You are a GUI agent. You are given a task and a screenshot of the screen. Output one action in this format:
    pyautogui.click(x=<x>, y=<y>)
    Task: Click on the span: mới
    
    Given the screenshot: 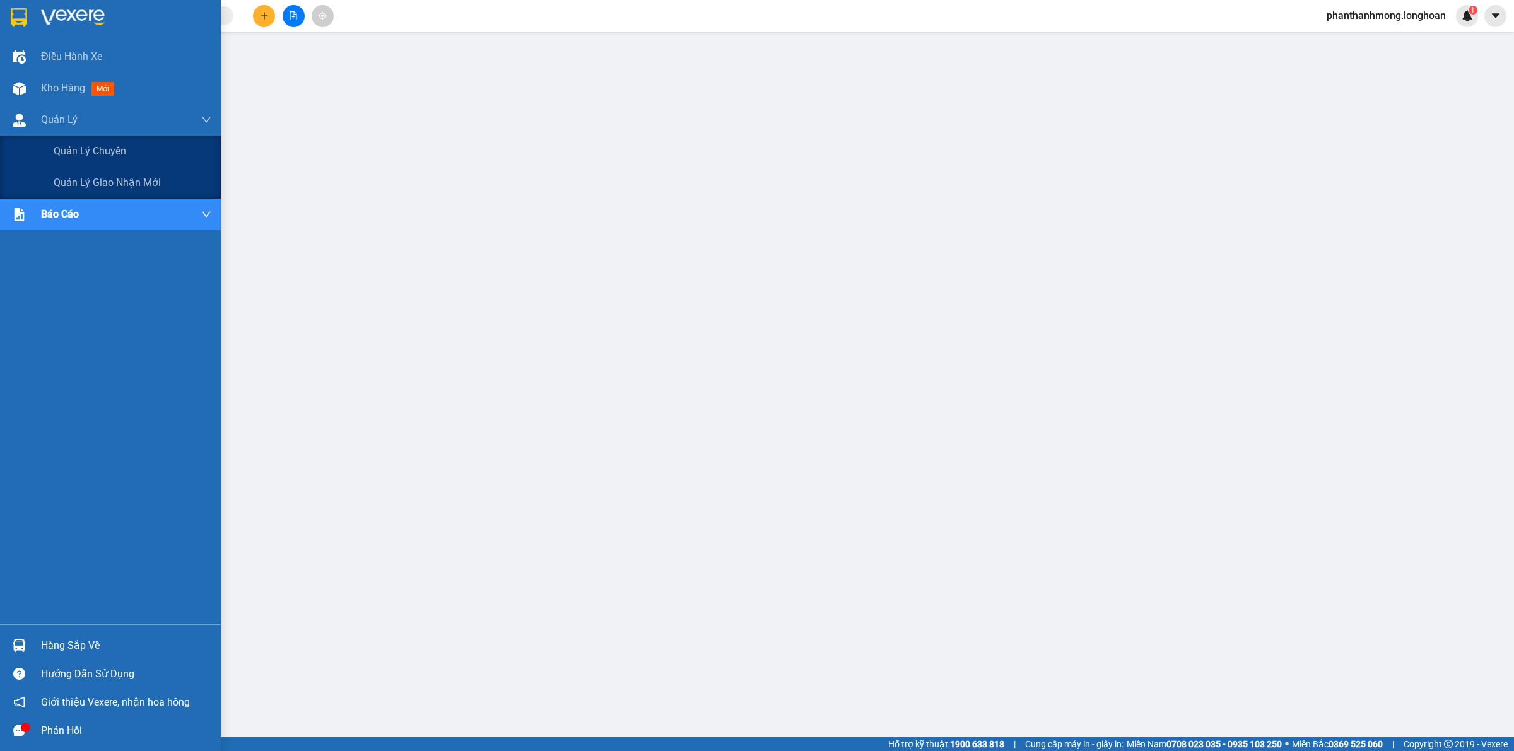 What is the action you would take?
    pyautogui.click(x=103, y=89)
    